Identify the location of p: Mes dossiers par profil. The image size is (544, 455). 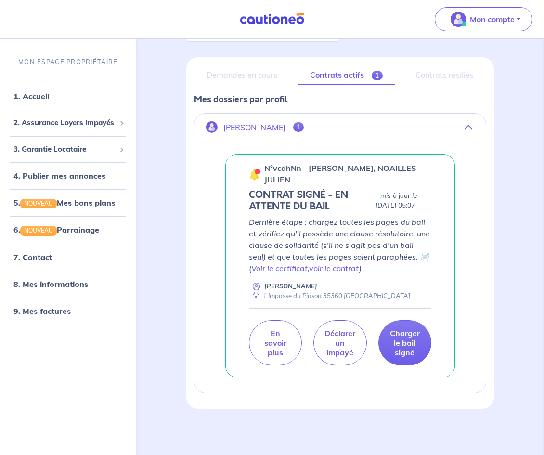
(340, 99).